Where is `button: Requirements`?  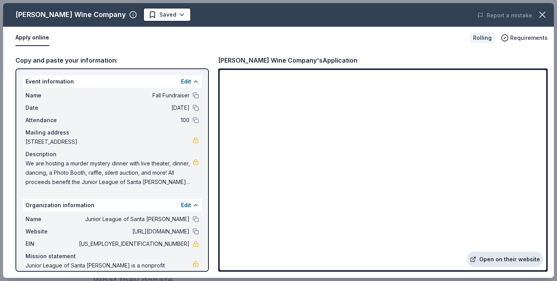 button: Requirements is located at coordinates (524, 38).